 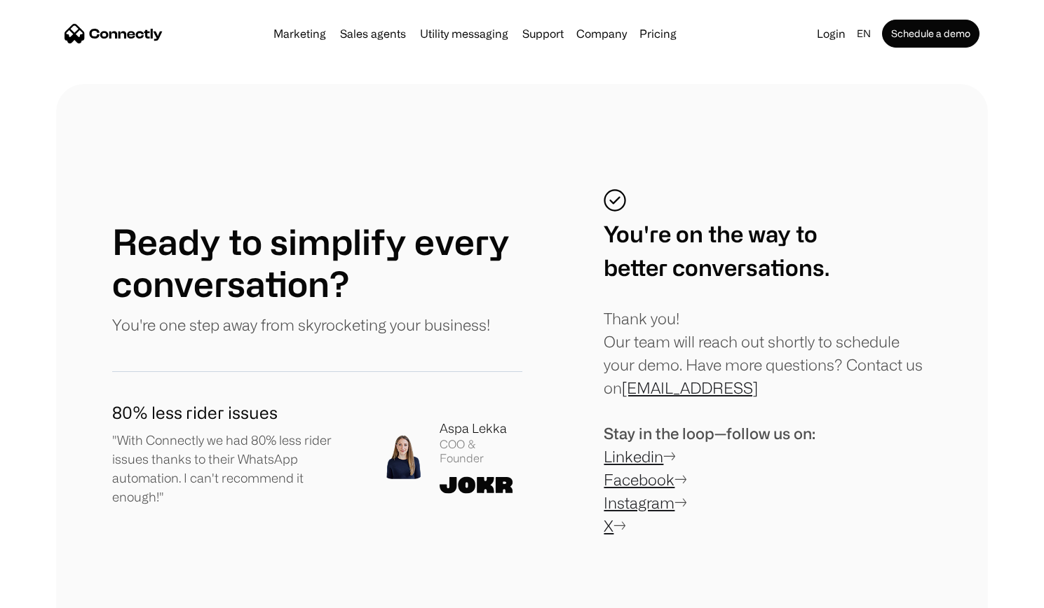 I want to click on div: You're on the way to better conversations., so click(x=716, y=251).